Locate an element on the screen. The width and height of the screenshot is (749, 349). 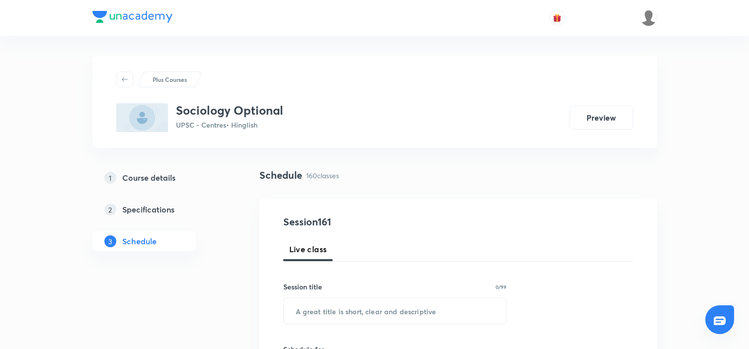
p: 1 is located at coordinates (110, 178).